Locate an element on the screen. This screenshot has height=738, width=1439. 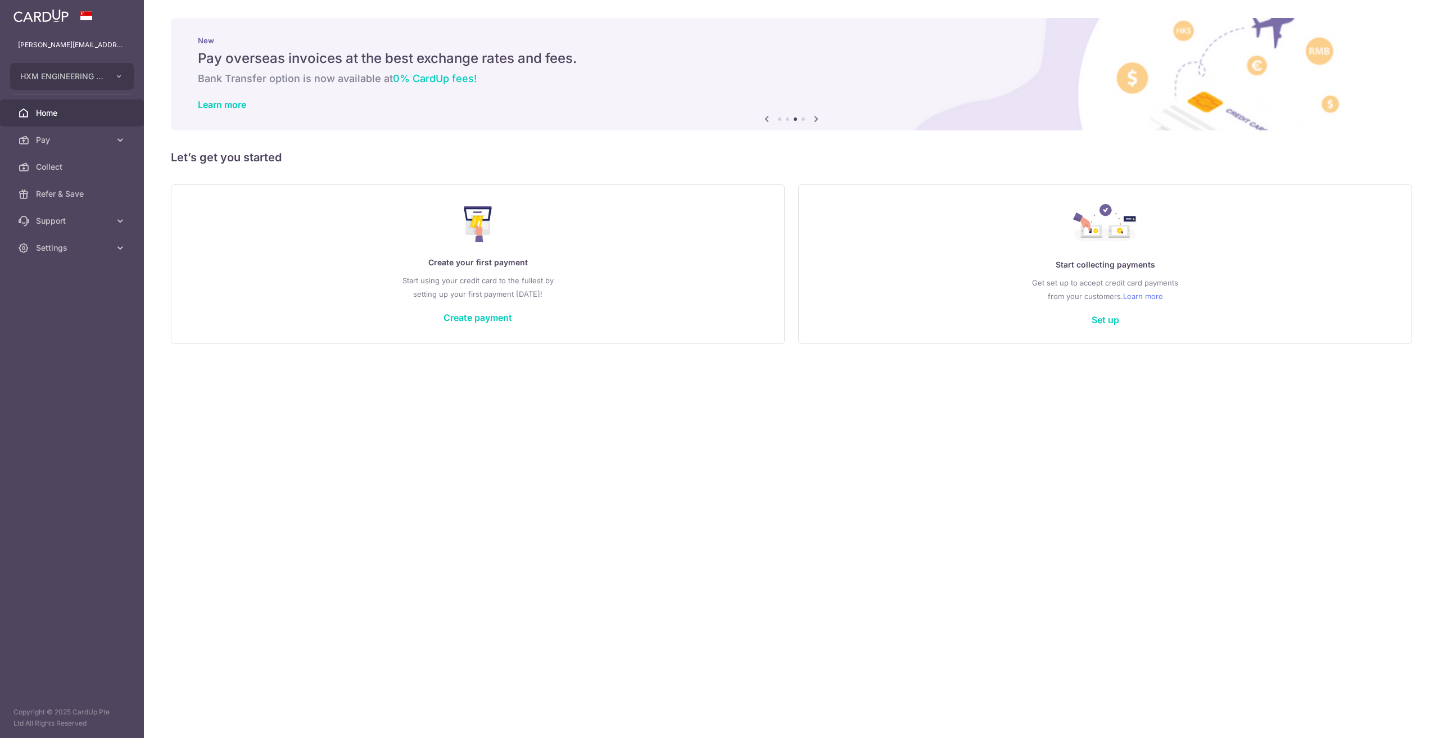
span: Settings is located at coordinates (73, 248).